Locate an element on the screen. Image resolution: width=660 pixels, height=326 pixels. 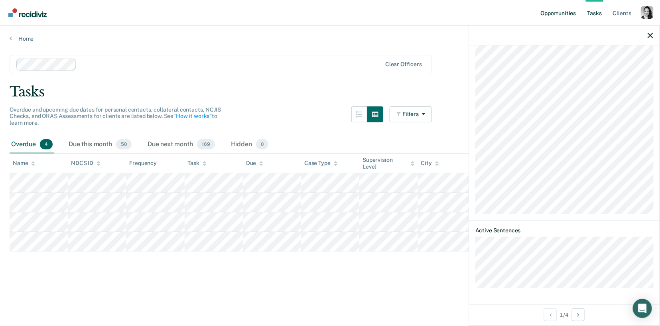
div: NDCS ID is located at coordinates (86, 163).